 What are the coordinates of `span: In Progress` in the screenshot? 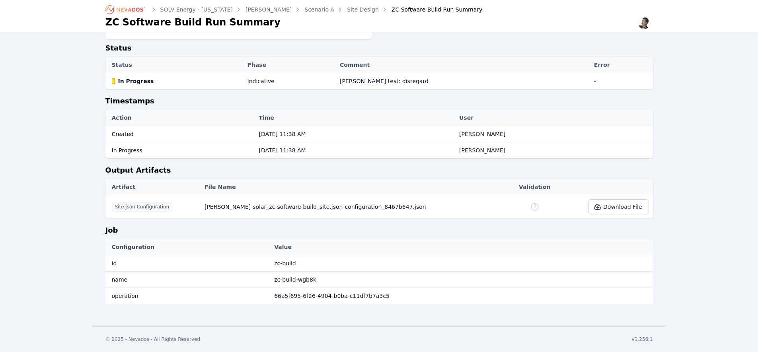 It's located at (136, 81).